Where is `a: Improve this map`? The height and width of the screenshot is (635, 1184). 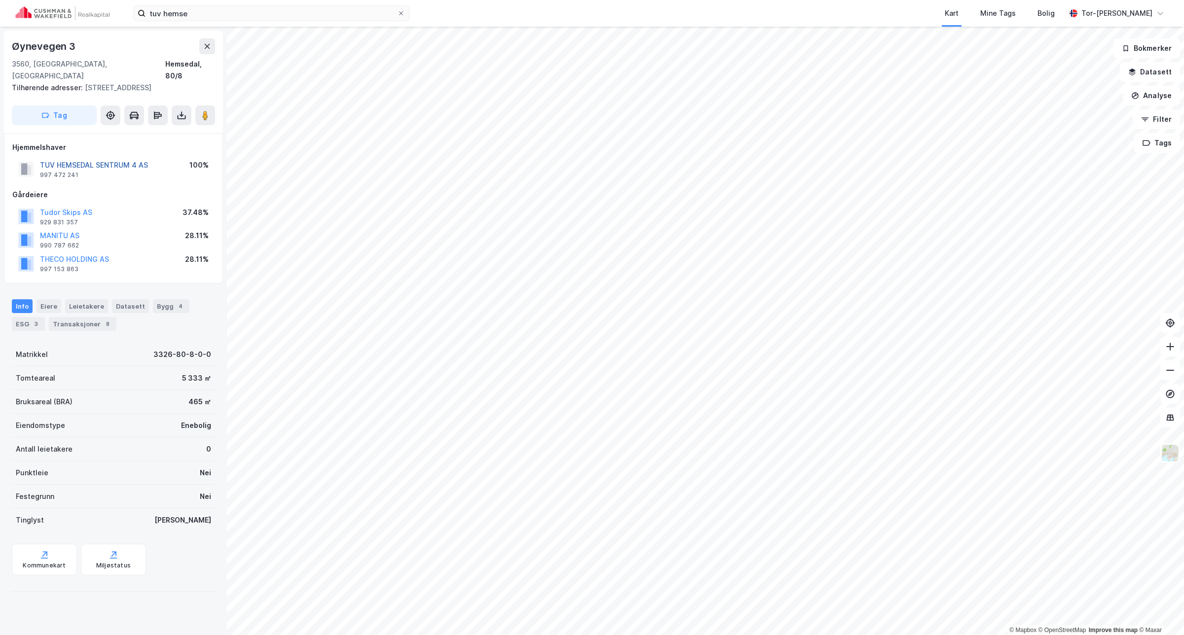 a: Improve this map is located at coordinates (1113, 630).